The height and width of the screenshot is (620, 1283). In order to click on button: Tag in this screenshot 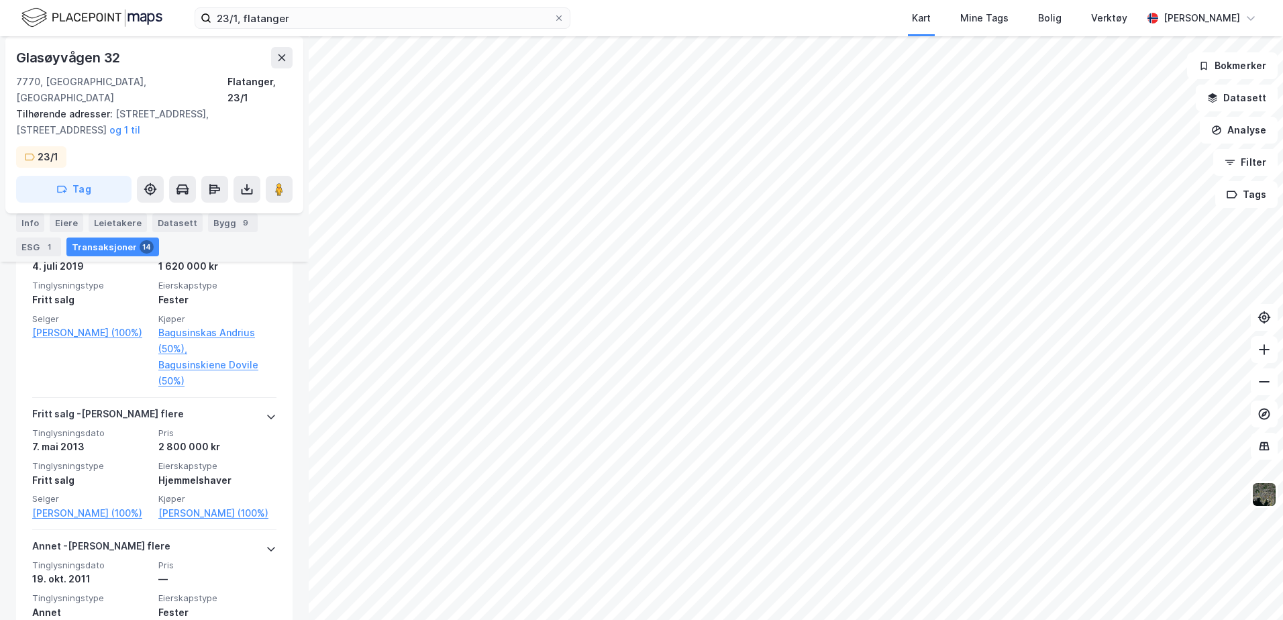, I will do `click(74, 189)`.